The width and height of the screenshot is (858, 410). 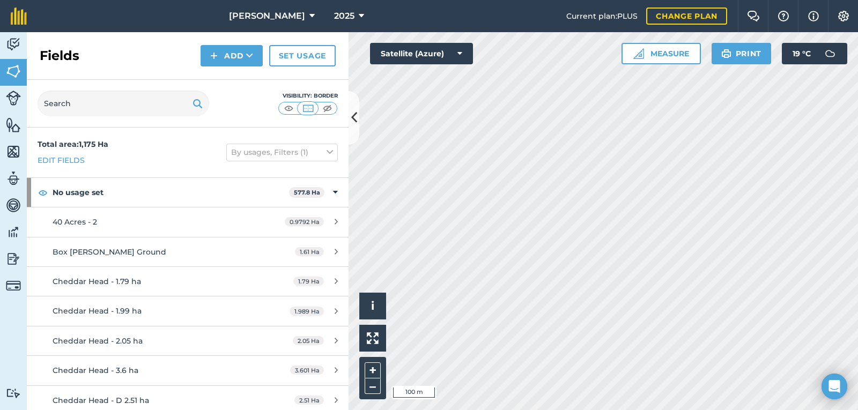 What do you see at coordinates (307, 311) in the screenshot?
I see `span: 1.989 Ha` at bounding box center [307, 311].